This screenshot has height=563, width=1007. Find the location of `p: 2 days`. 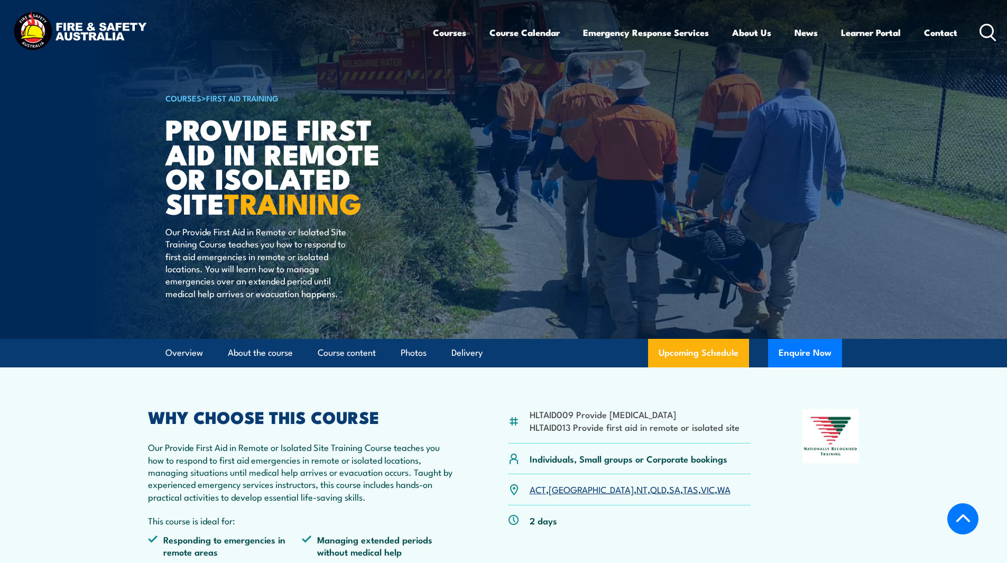

p: 2 days is located at coordinates (543, 520).